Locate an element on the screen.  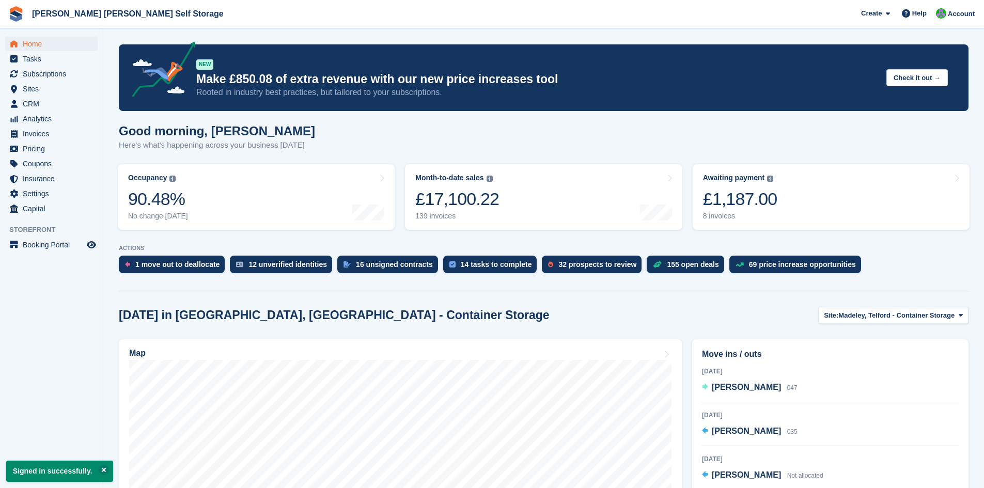
span: Madeley, Telford - Container Storage is located at coordinates (896, 316).